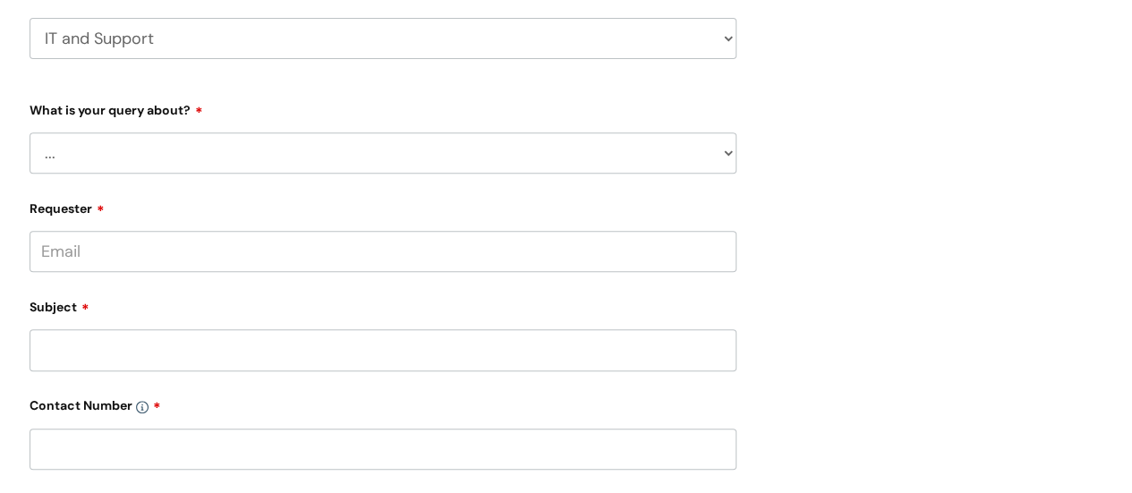  Describe the element at coordinates (383, 251) in the screenshot. I see `input: Email` at that location.